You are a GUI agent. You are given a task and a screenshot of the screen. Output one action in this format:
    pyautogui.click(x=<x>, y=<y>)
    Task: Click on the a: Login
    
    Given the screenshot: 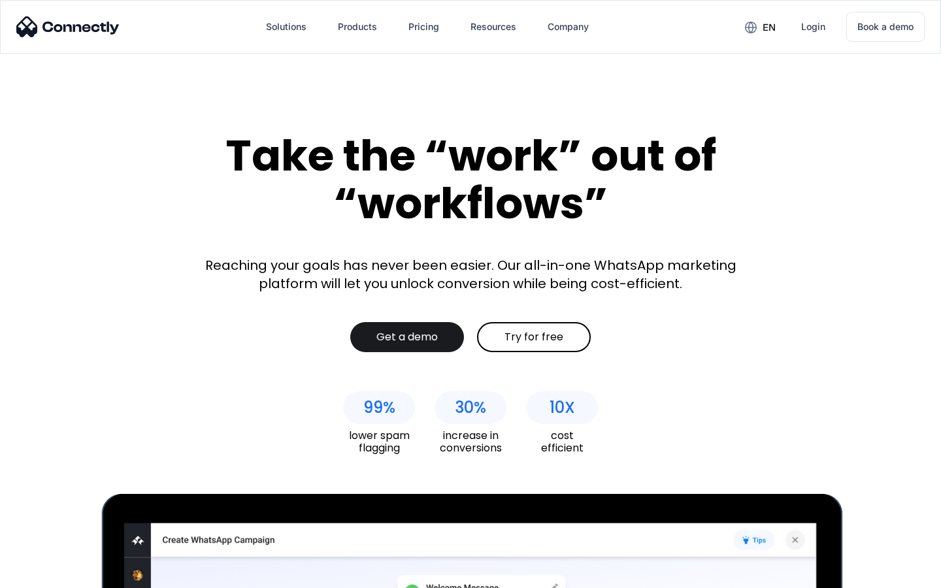 What is the action you would take?
    pyautogui.click(x=813, y=27)
    